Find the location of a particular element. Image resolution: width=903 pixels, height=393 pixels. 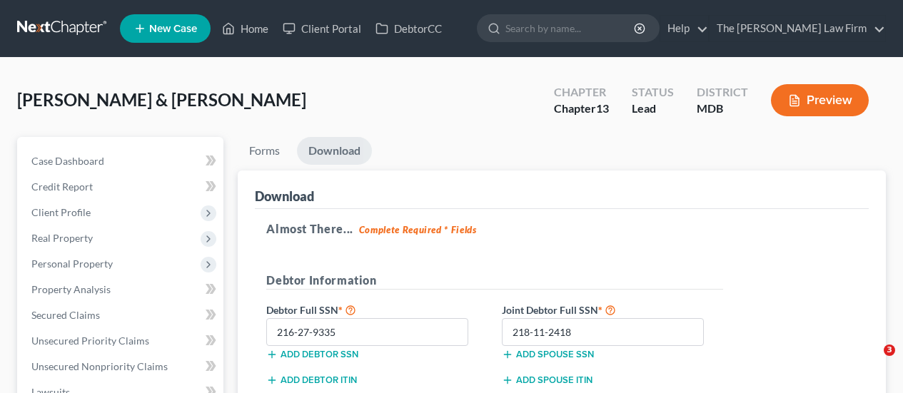

span: Client Profile is located at coordinates (61, 212).